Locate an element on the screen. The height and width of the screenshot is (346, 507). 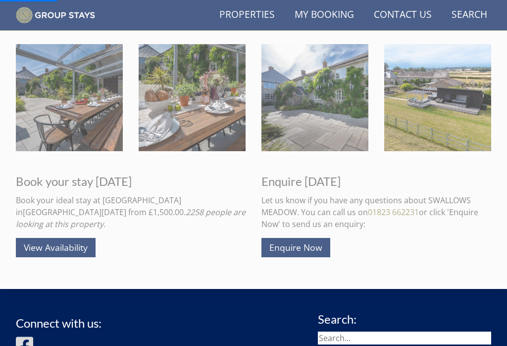
img: Swallows Meadow: Lazy days in the sunshine is located at coordinates (192, 98).